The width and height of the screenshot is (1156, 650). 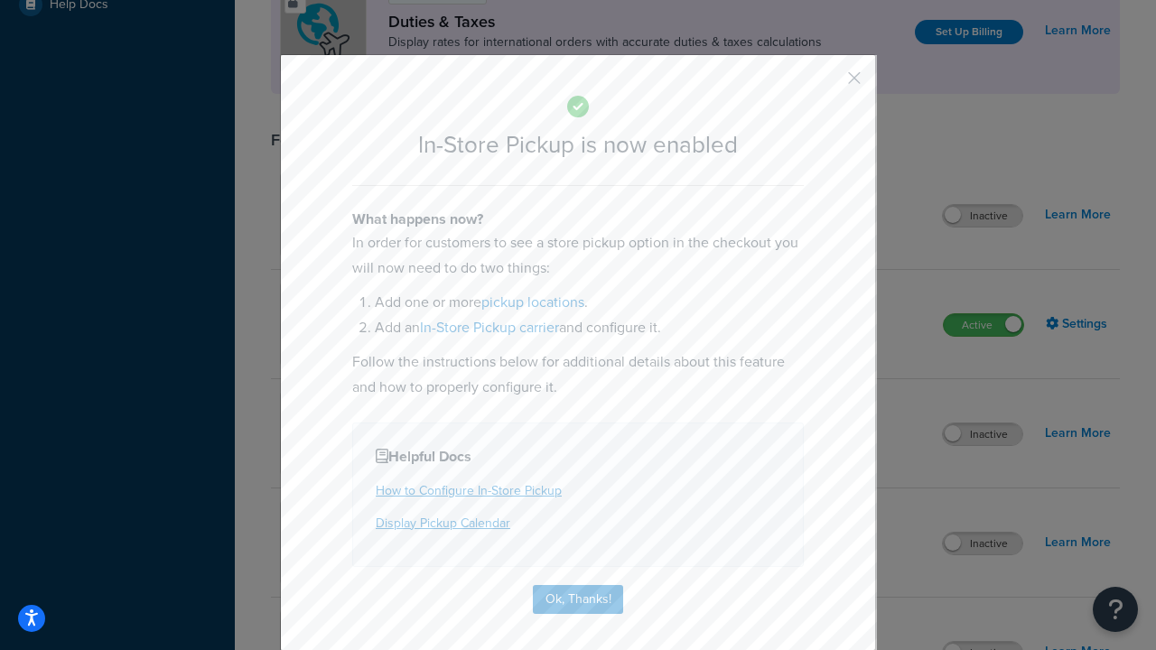 I want to click on a: In-Store Pickup carrier, so click(x=490, y=327).